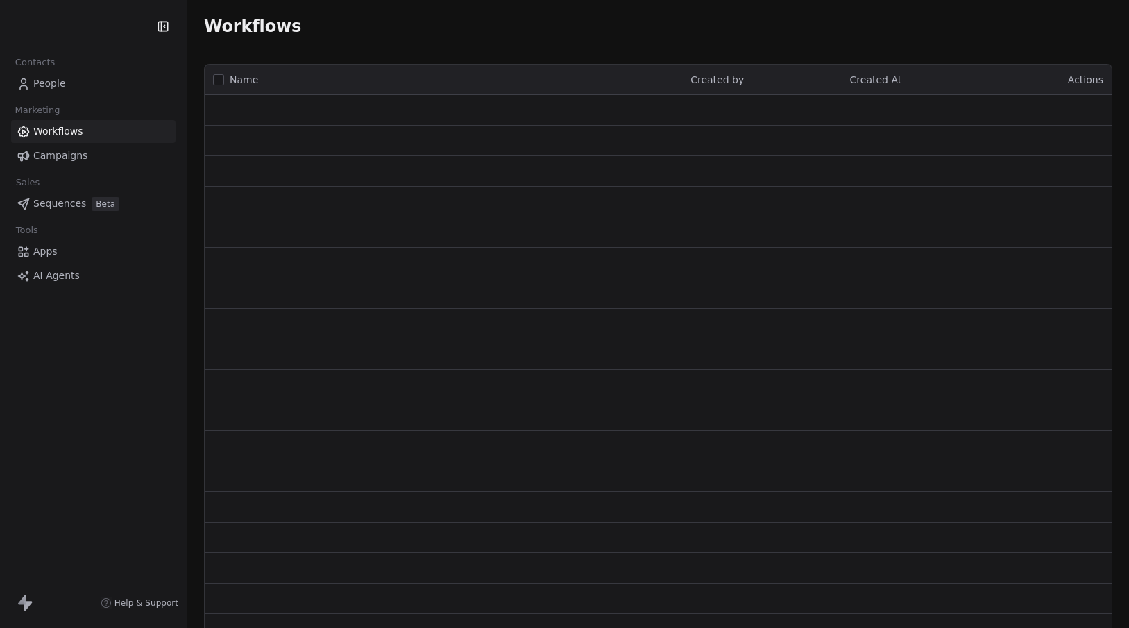  I want to click on span: Campaigns, so click(60, 155).